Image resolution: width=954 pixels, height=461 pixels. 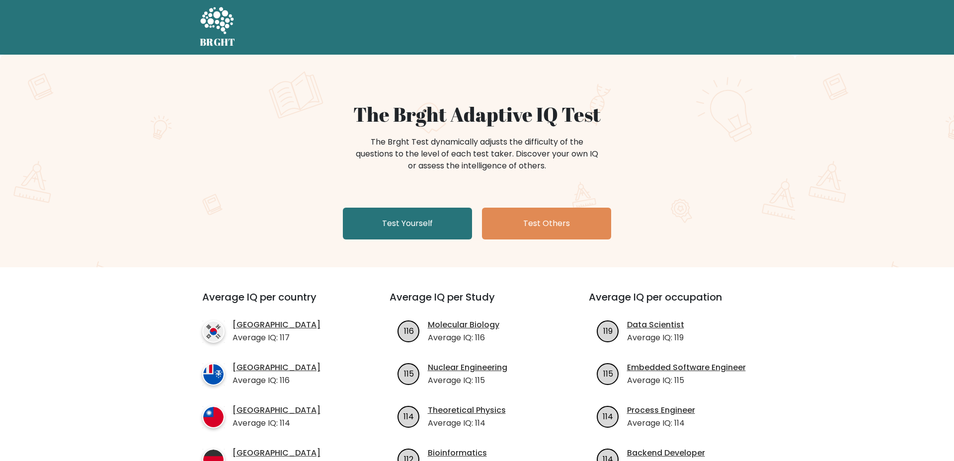 I want to click on p: Average IQ: 117, so click(x=276, y=338).